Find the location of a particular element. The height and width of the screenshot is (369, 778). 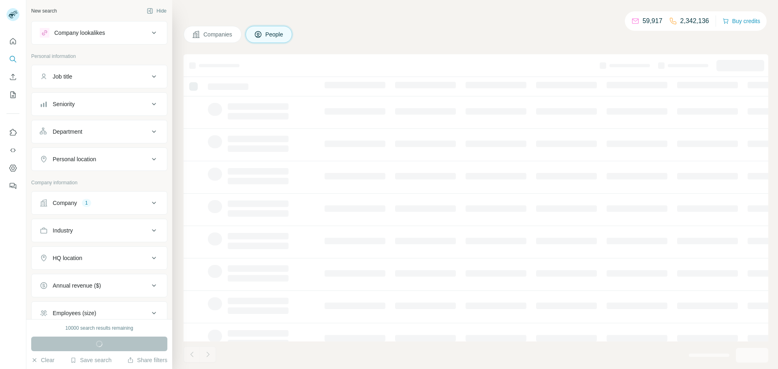

h4: Search is located at coordinates (476, 15).